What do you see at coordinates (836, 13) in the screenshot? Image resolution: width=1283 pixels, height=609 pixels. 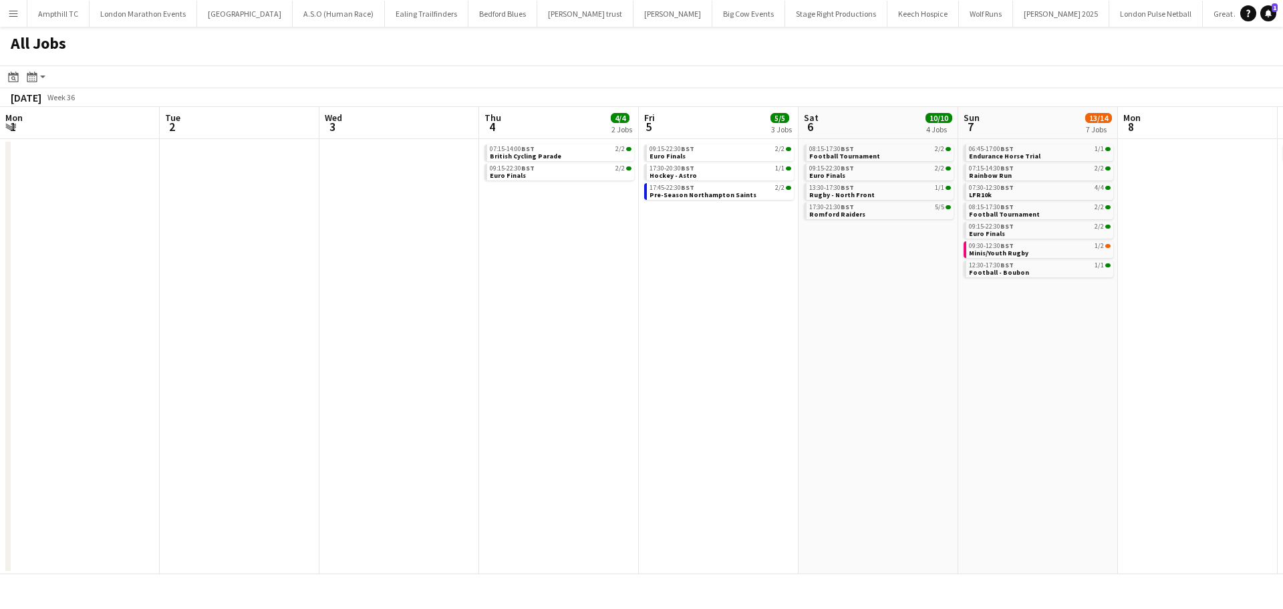 I see `button: Stage Right Productions` at bounding box center [836, 13].